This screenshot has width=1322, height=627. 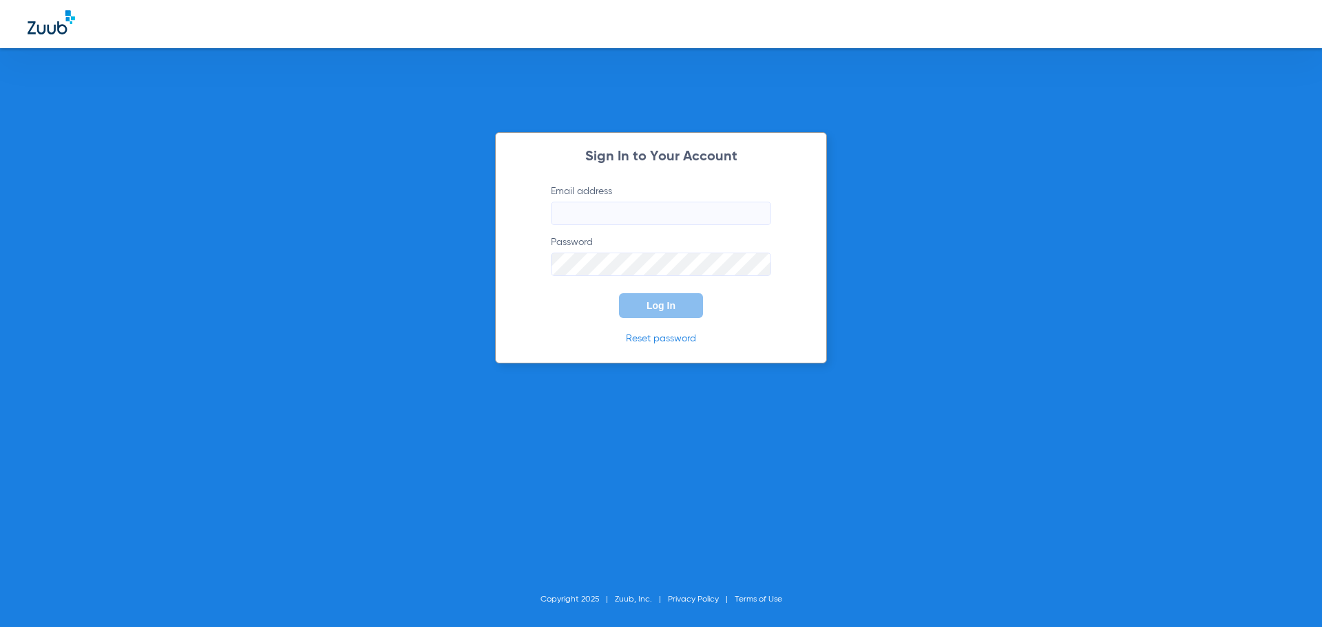 What do you see at coordinates (661, 306) in the screenshot?
I see `button: Log In` at bounding box center [661, 306].